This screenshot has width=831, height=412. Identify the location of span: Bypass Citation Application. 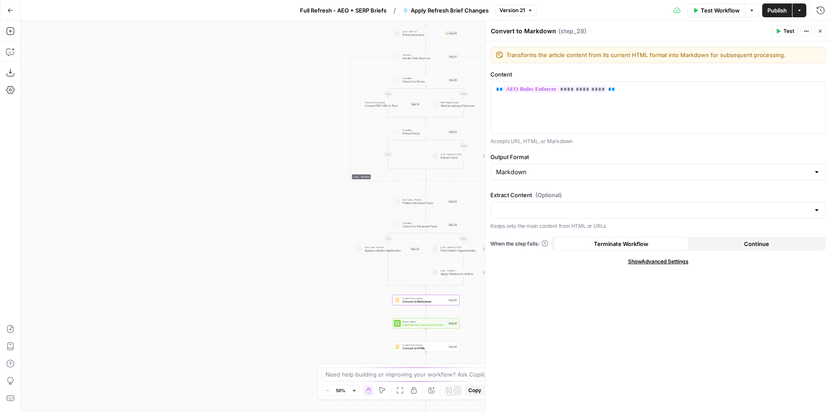
(386, 251).